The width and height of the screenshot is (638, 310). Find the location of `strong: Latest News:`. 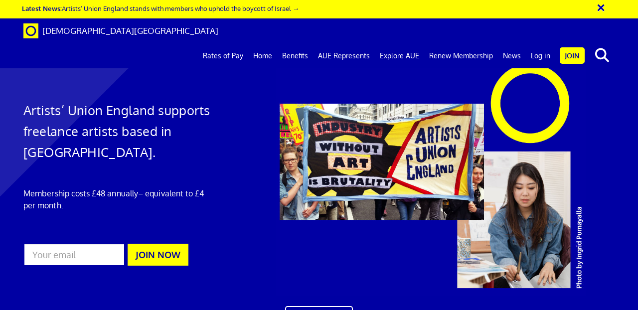

strong: Latest News: is located at coordinates (42, 8).